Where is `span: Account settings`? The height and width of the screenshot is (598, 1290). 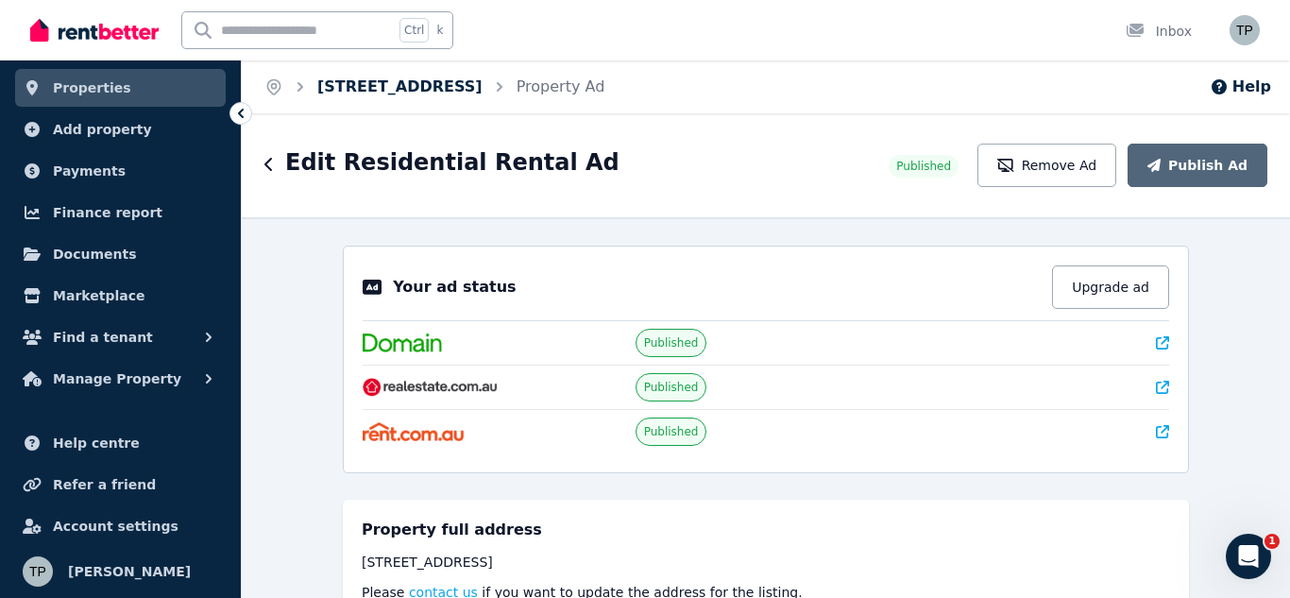
span: Account settings is located at coordinates (115, 526).